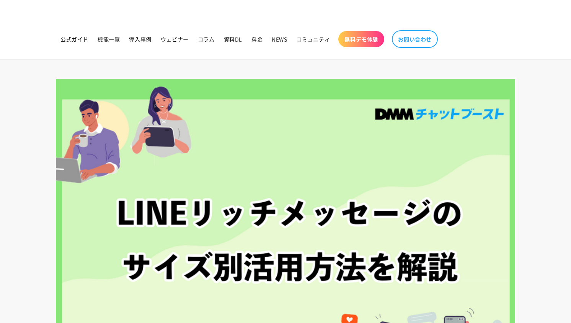  I want to click on span: NEWS, so click(279, 39).